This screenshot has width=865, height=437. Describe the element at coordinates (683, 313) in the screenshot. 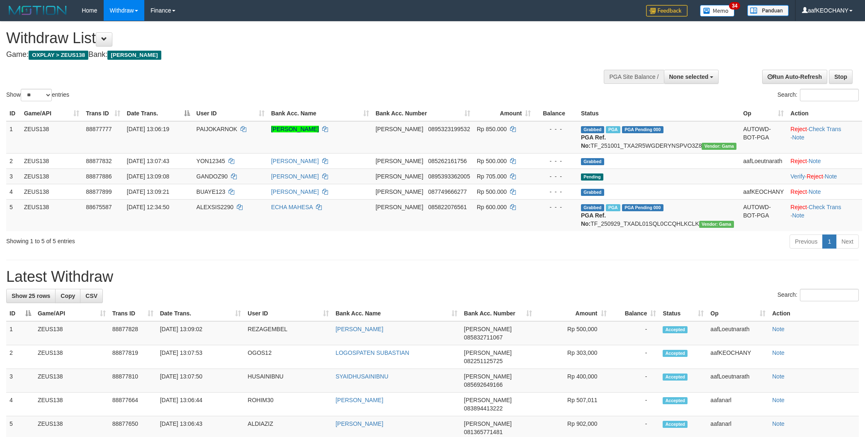

I see `th: Status: activate to sort column ascending` at that location.